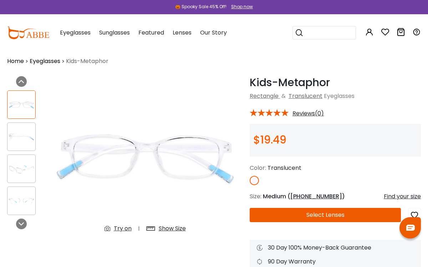  Describe the element at coordinates (284, 168) in the screenshot. I see `span: Translucent` at that location.